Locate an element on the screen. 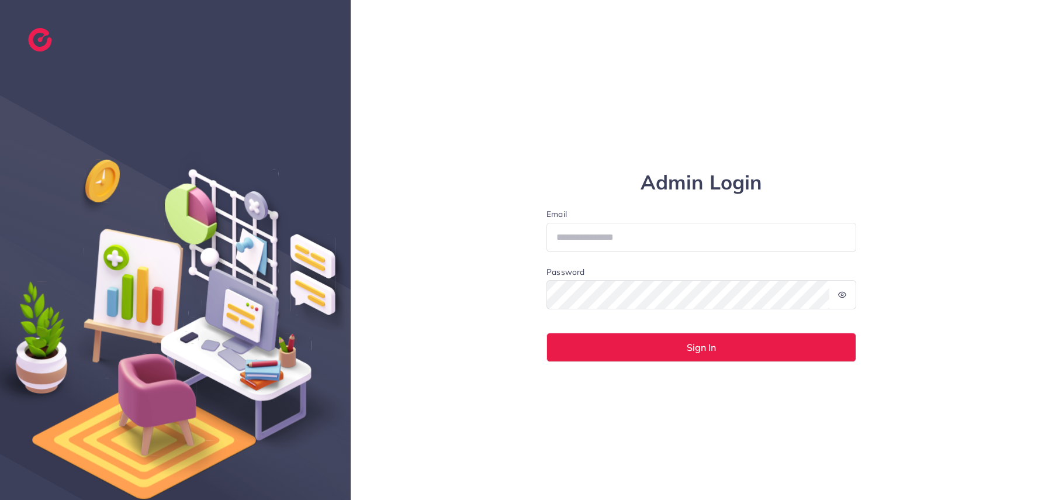  label: Password is located at coordinates (565, 272).